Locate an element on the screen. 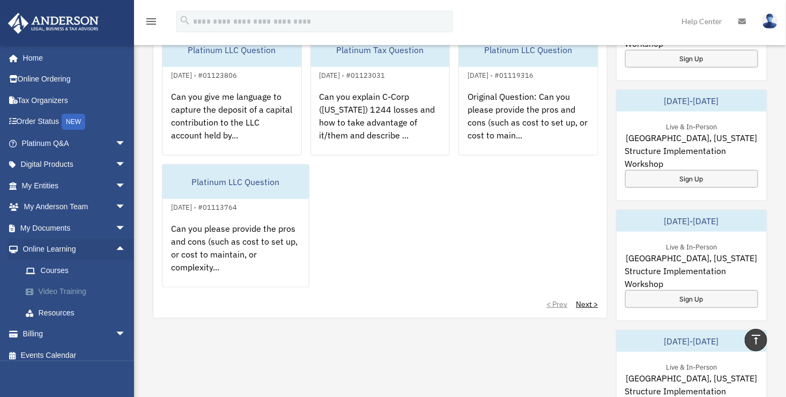  a: Resources is located at coordinates (78, 313).